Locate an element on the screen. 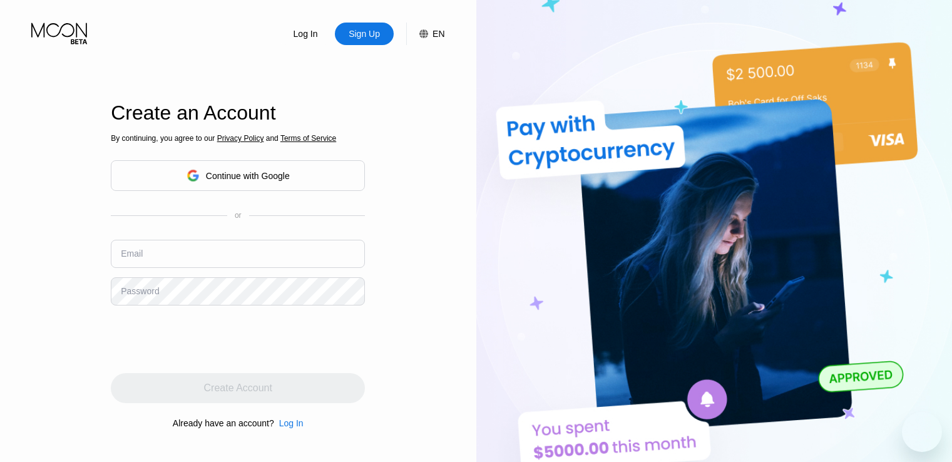 Image resolution: width=952 pixels, height=462 pixels. span: Privacy Policy is located at coordinates (240, 138).